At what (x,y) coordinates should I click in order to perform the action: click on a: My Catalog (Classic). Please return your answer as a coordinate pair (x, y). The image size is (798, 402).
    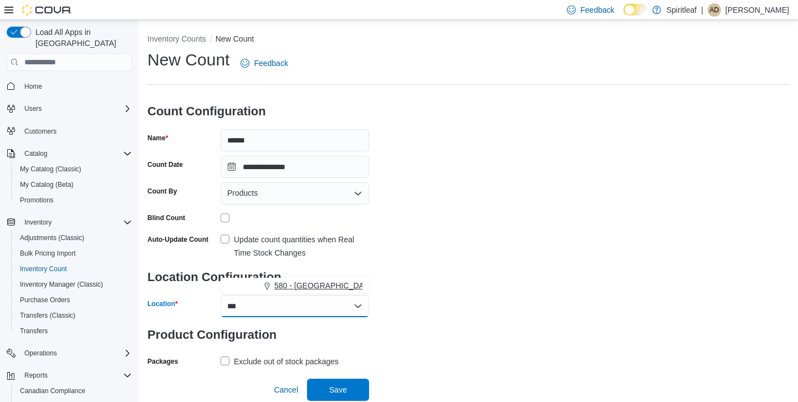
    Looking at the image, I should click on (50, 169).